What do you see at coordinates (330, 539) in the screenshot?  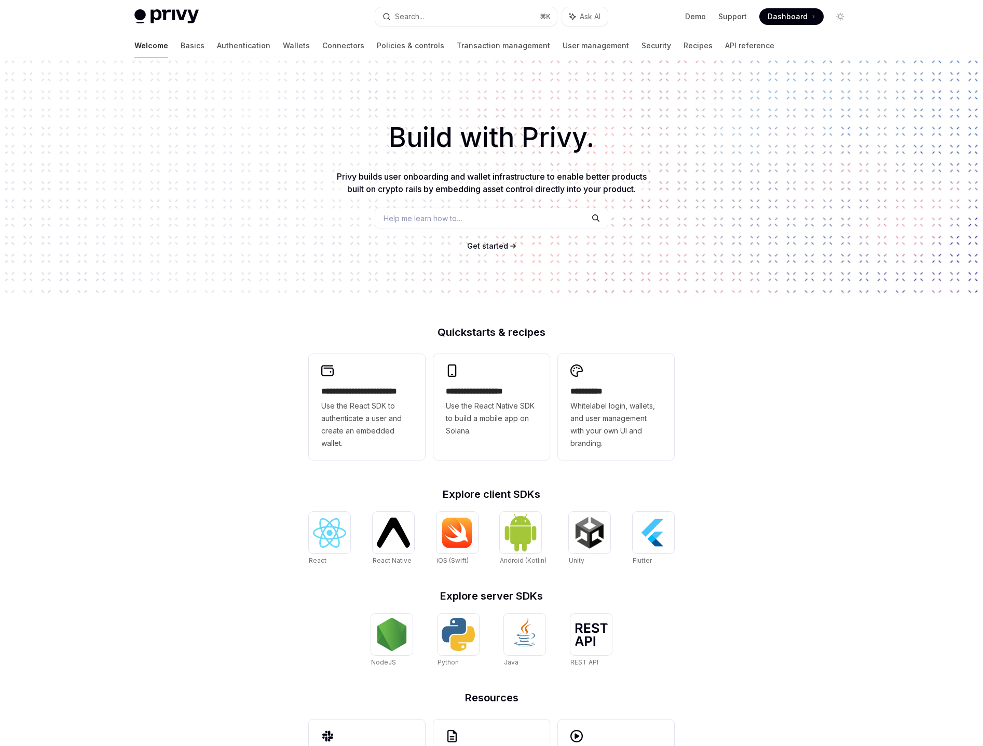 I see `a: ReactReact` at bounding box center [330, 539].